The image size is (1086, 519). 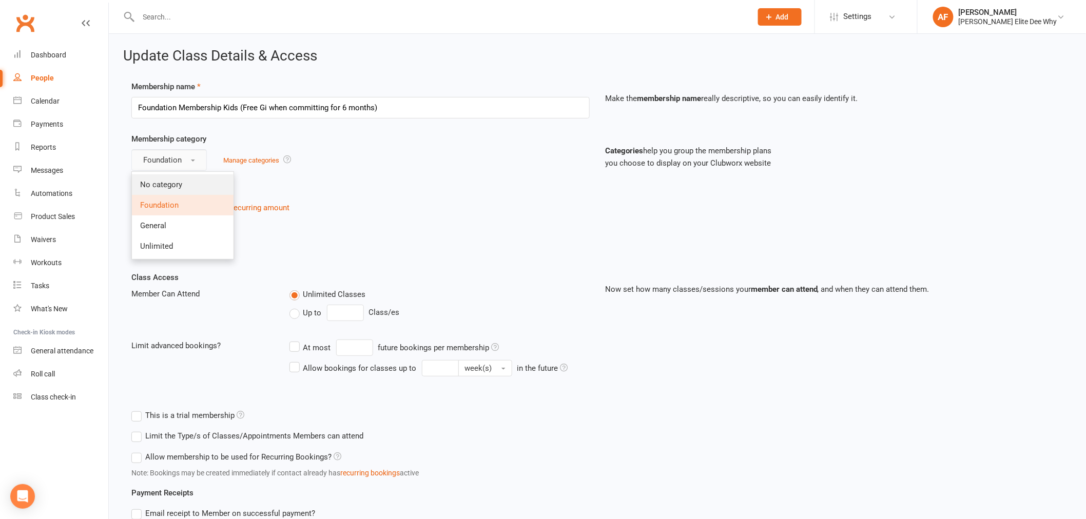 What do you see at coordinates (335, 294) in the screenshot?
I see `span: Unlimited Classes` at bounding box center [335, 294].